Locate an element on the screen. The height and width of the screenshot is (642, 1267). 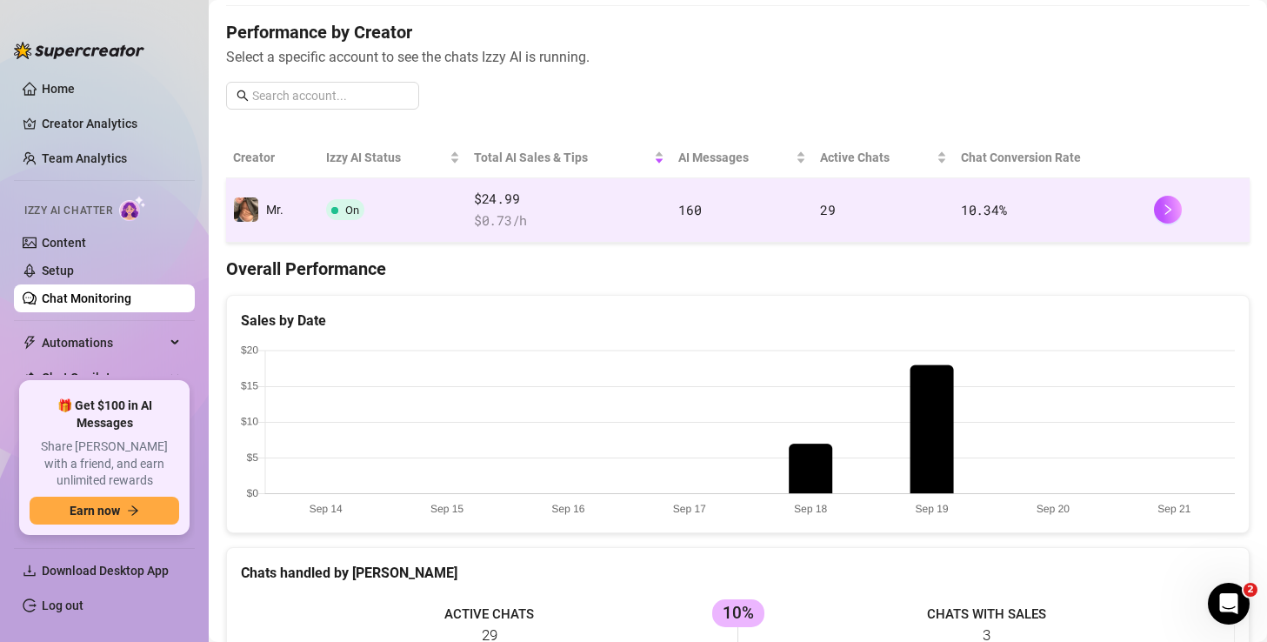
span: Total AI Sales & Tips is located at coordinates (562, 157).